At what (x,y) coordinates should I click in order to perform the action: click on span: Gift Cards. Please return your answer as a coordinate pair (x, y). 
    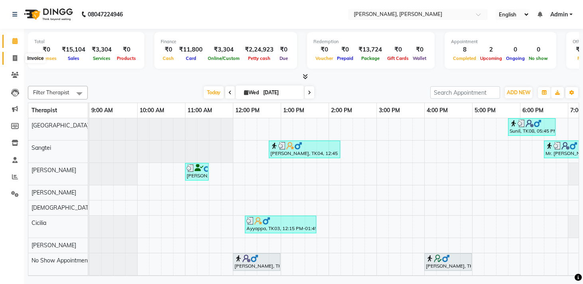
    Looking at the image, I should click on (398, 58).